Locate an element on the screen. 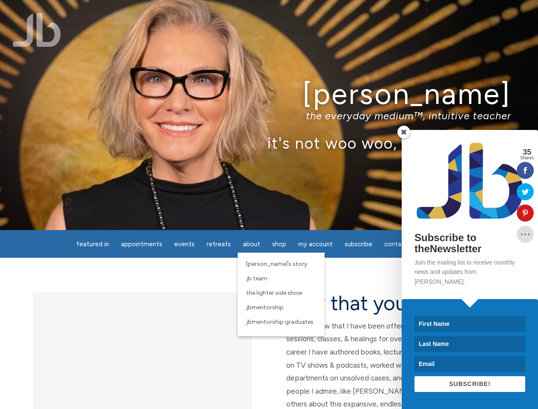 The width and height of the screenshot is (538, 409). a: About is located at coordinates (251, 244).